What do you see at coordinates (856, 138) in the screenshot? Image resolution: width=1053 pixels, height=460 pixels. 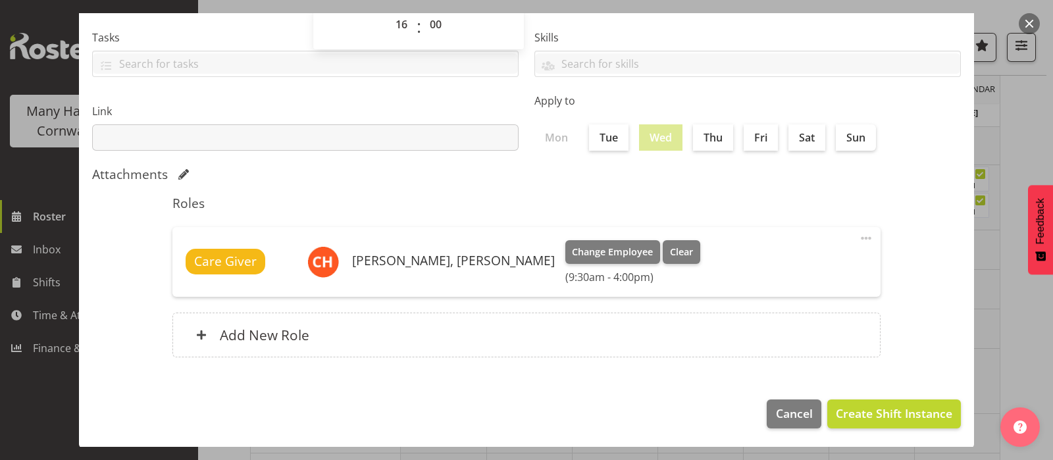 I see `label: Sun` at bounding box center [856, 138].